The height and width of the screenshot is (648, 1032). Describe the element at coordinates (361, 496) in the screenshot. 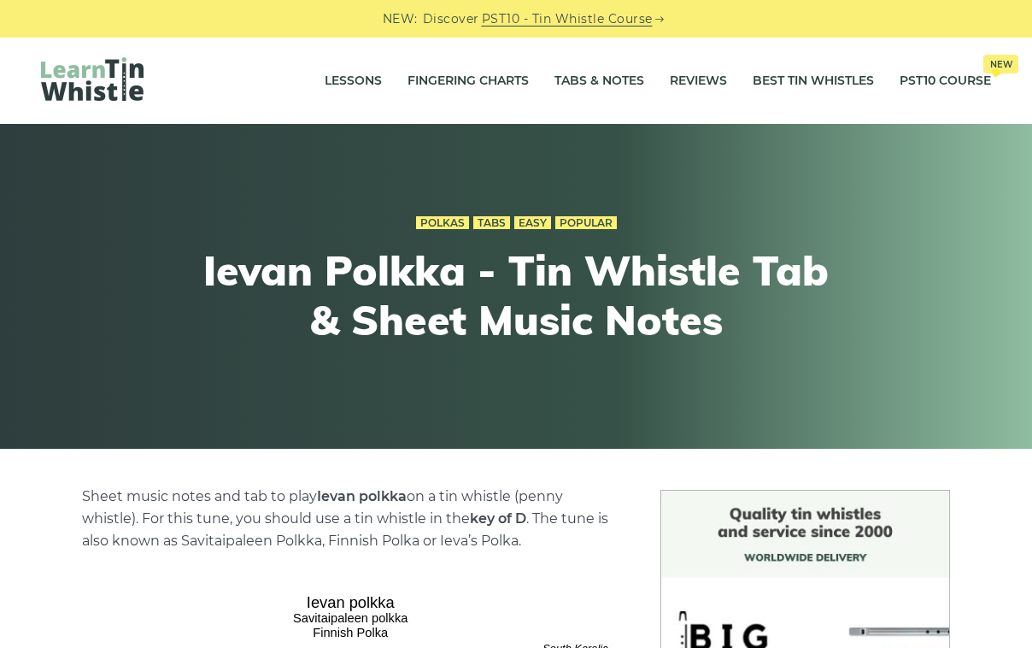

I see `strong: Ievan polkka` at that location.